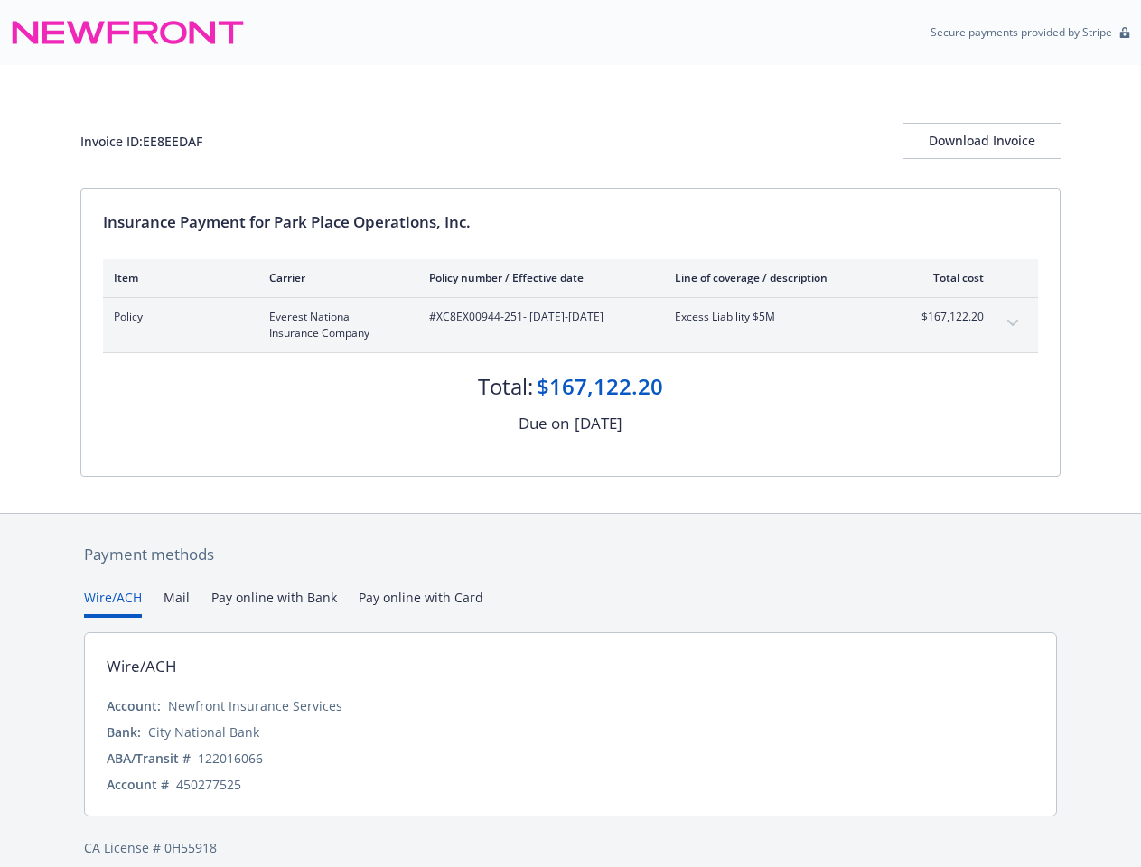 This screenshot has height=867, width=1141. What do you see at coordinates (780, 277) in the screenshot?
I see `div: Line of coverage / description` at bounding box center [780, 277].